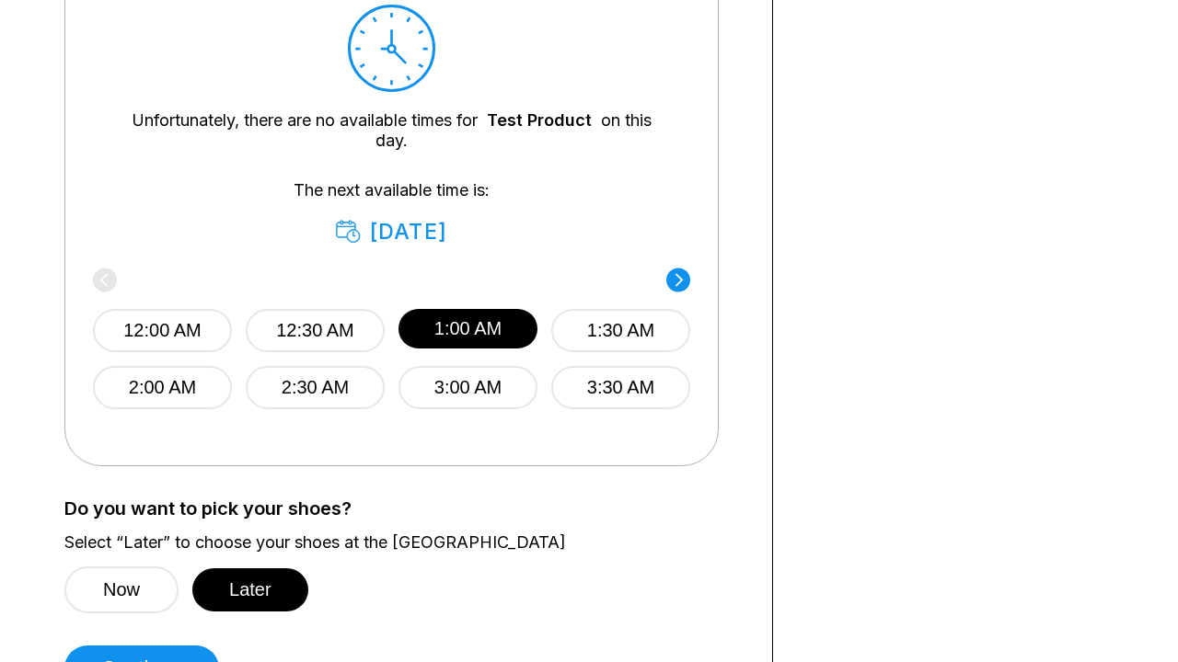 The image size is (1178, 662). I want to click on button: 2:00 AM, so click(162, 387).